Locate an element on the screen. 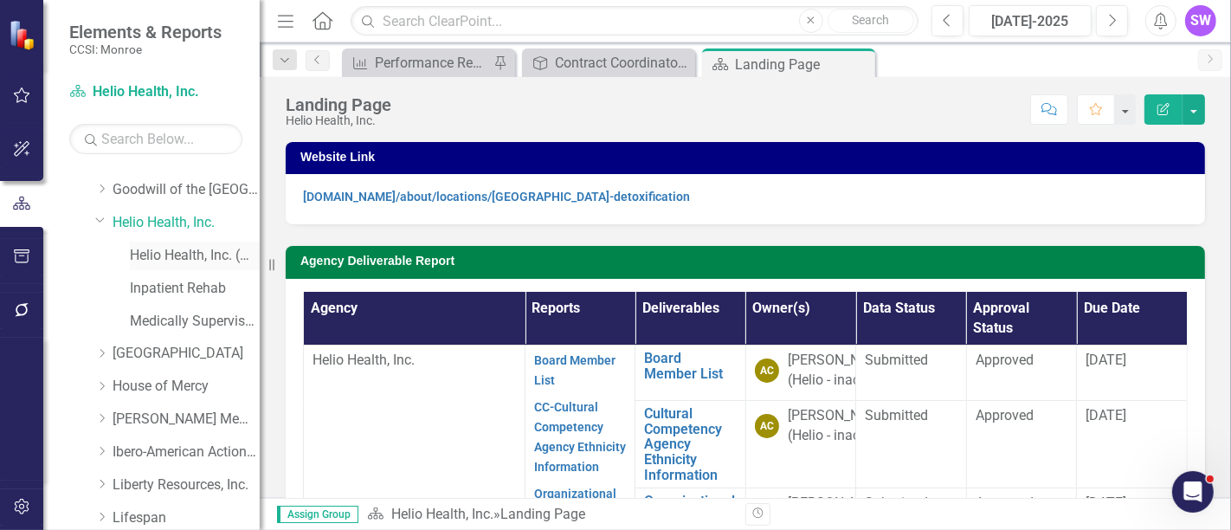  a: Cultural Competency Agency Ethnicity Information is located at coordinates (690, 444).